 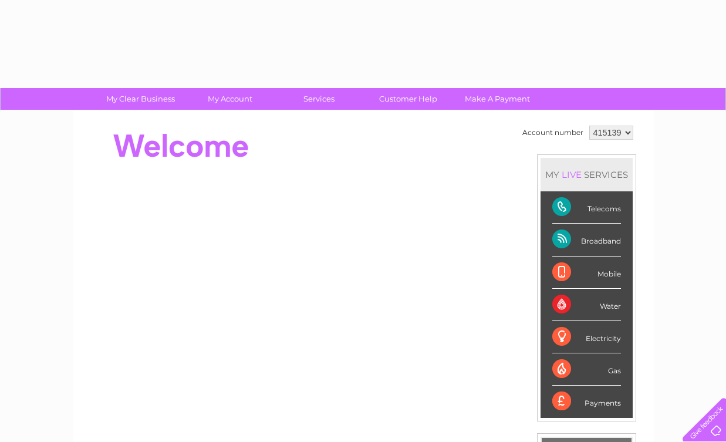 What do you see at coordinates (408, 99) in the screenshot?
I see `a: Customer Help` at bounding box center [408, 99].